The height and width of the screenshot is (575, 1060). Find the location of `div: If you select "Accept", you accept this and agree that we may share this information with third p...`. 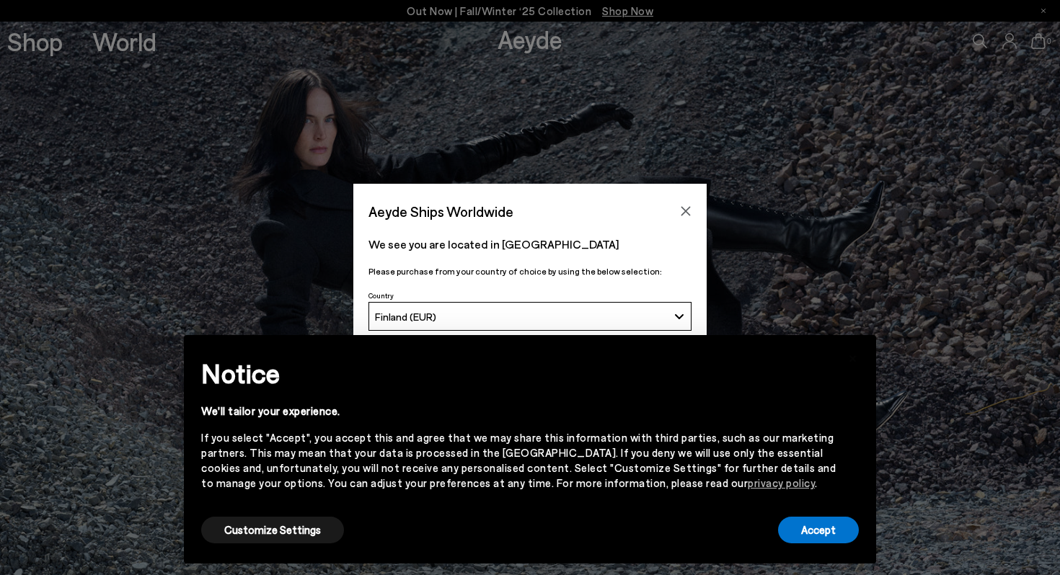

div: If you select "Accept", you accept this and agree that we may share this information with third p... is located at coordinates (518, 461).